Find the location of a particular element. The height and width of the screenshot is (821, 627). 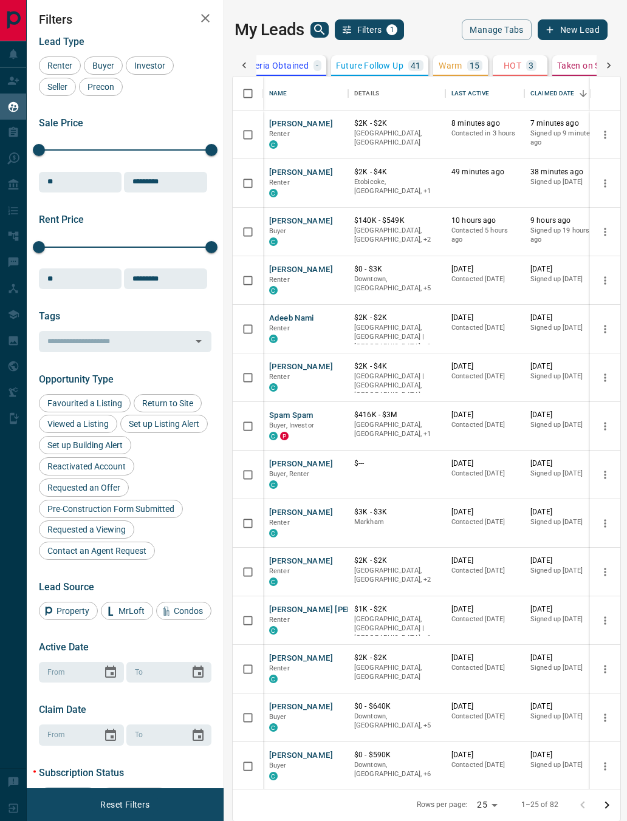

span: Active Date is located at coordinates (64, 647).